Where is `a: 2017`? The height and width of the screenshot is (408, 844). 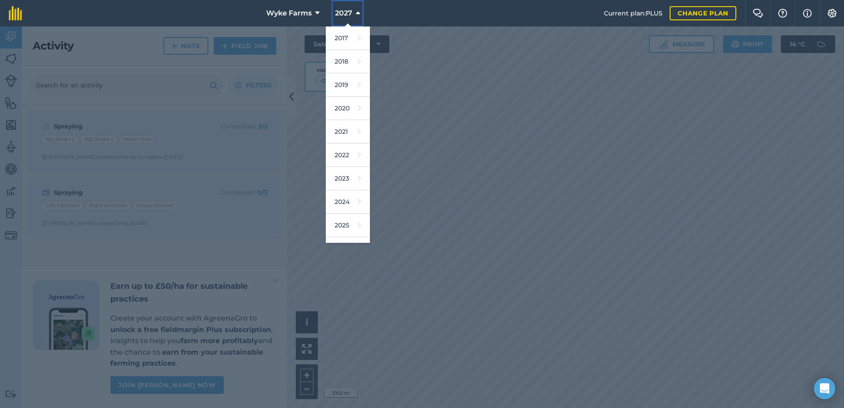
a: 2017 is located at coordinates (348, 38).